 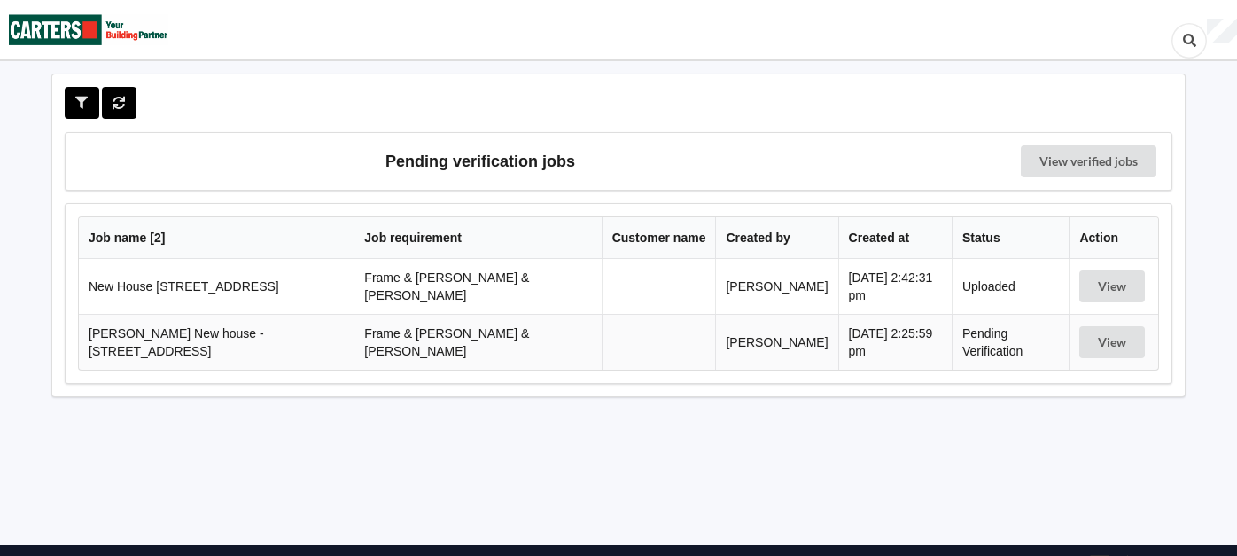 What do you see at coordinates (89, 29) in the screenshot?
I see `img: Carters` at bounding box center [89, 29].